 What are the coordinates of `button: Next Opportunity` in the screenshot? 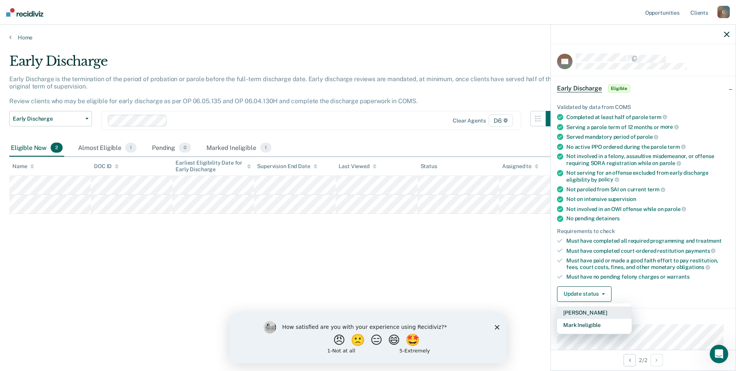 It's located at (657, 360).